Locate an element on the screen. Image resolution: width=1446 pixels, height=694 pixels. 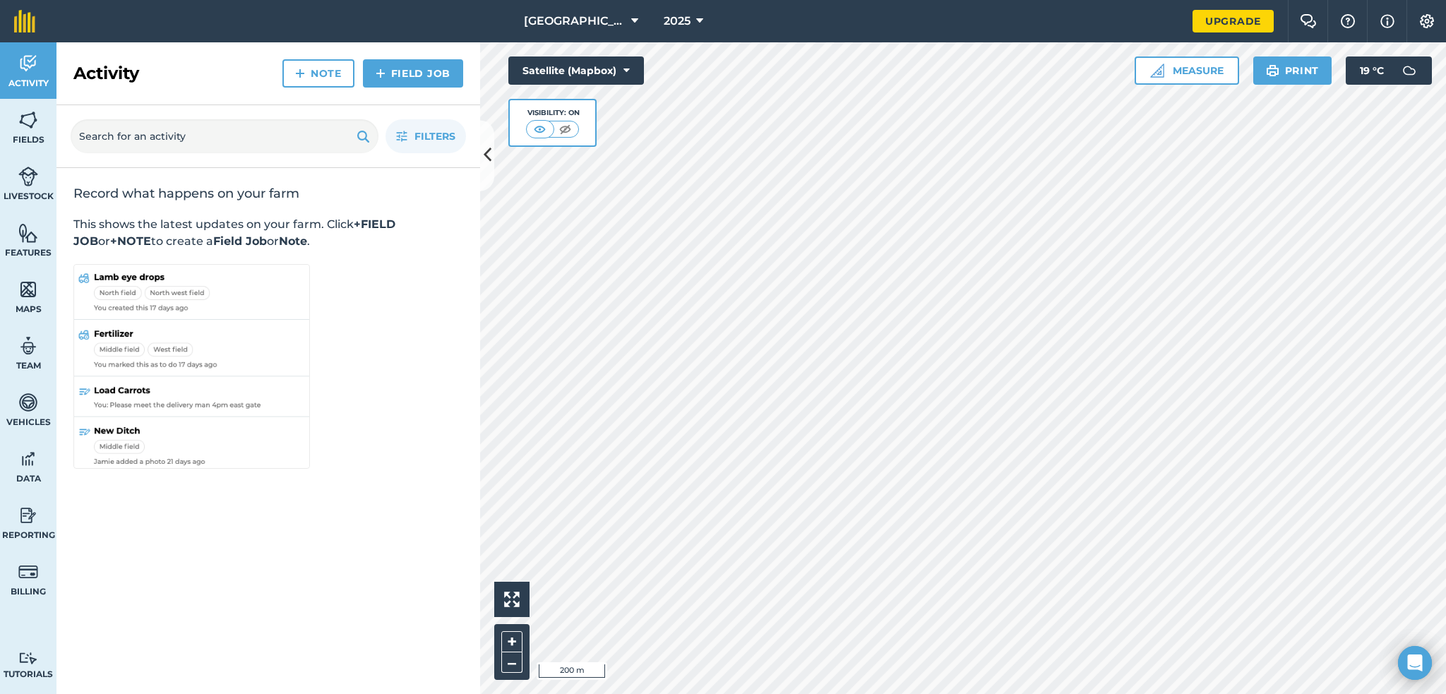
strong: Note is located at coordinates (293, 241).